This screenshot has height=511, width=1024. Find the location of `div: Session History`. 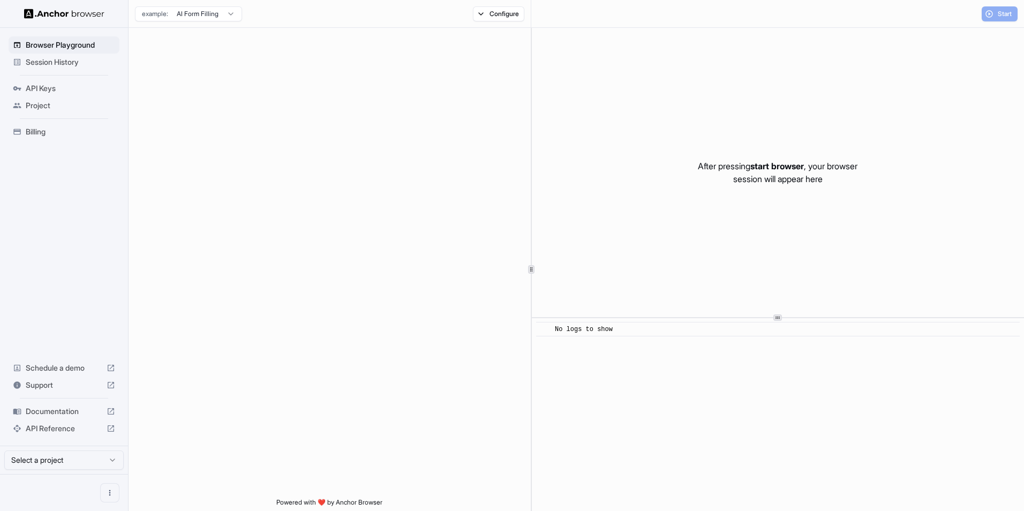

div: Session History is located at coordinates (64, 62).